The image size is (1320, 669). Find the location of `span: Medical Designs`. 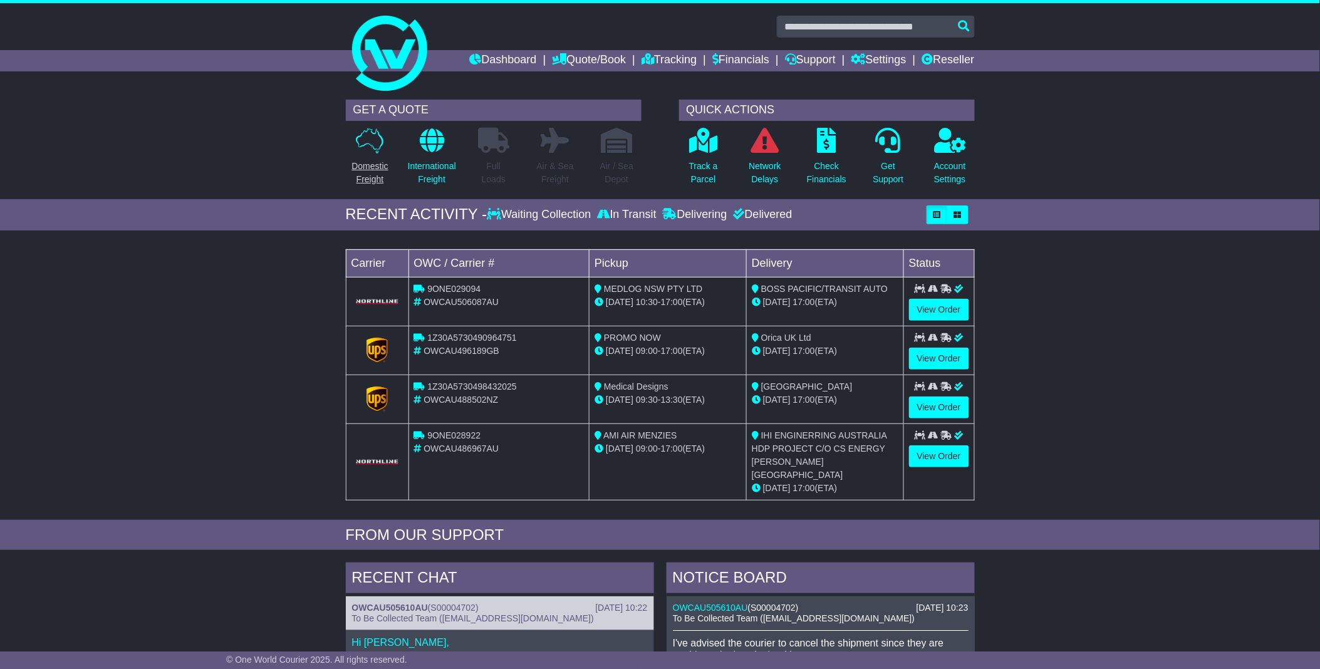

span: Medical Designs is located at coordinates (636, 386).